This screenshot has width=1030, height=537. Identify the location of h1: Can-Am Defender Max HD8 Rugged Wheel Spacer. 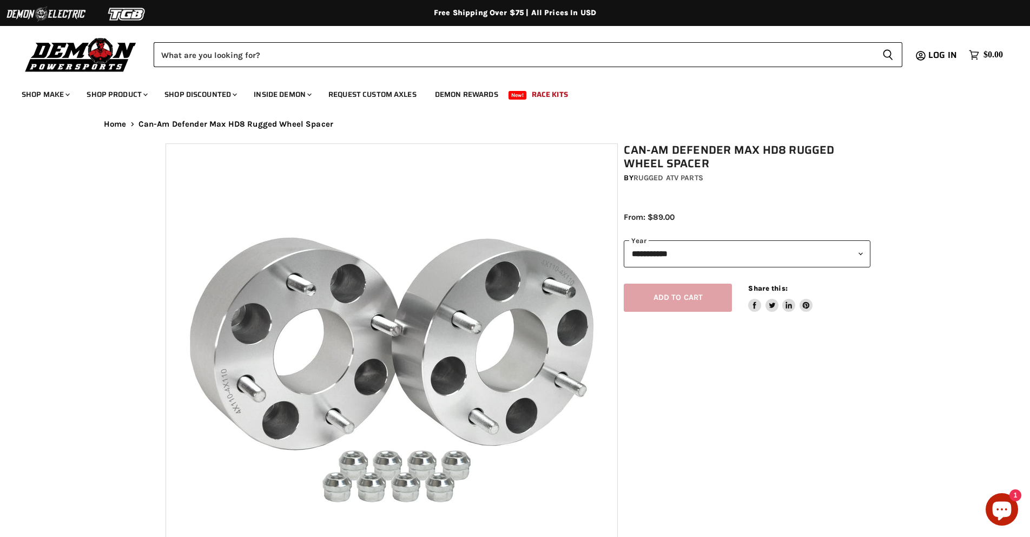
(747, 157).